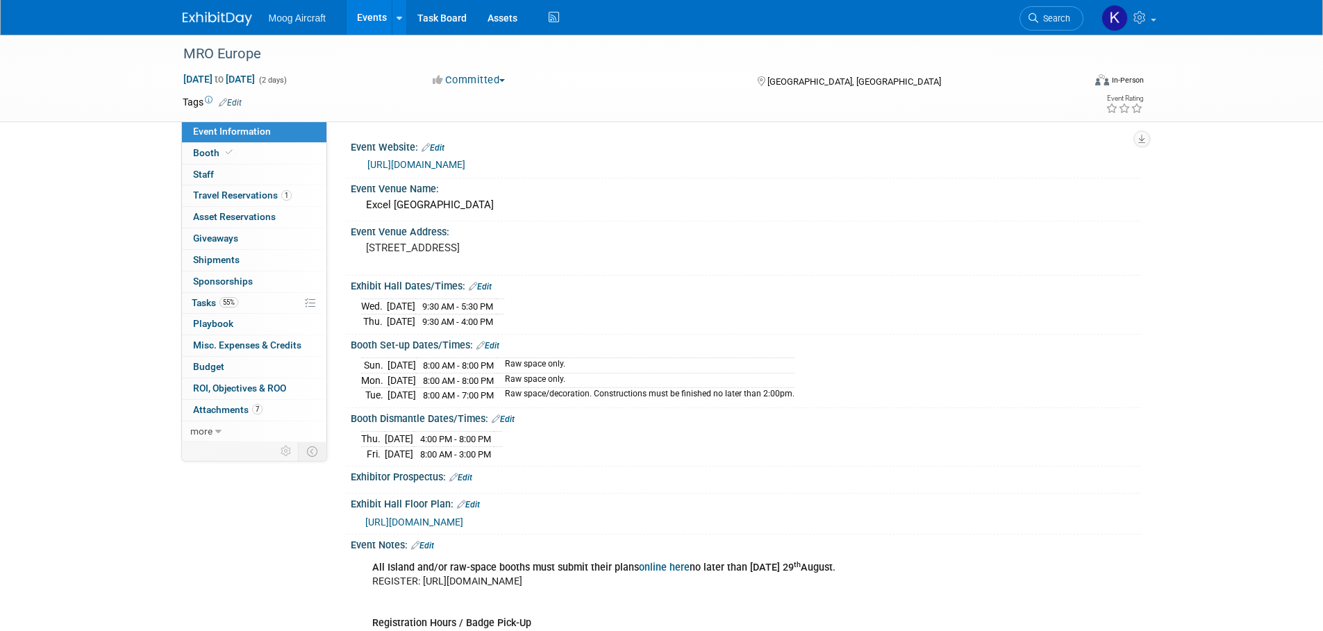 This screenshot has height=631, width=1323. I want to click on div: Exhibit Hall Floor Plan:, so click(746, 503).